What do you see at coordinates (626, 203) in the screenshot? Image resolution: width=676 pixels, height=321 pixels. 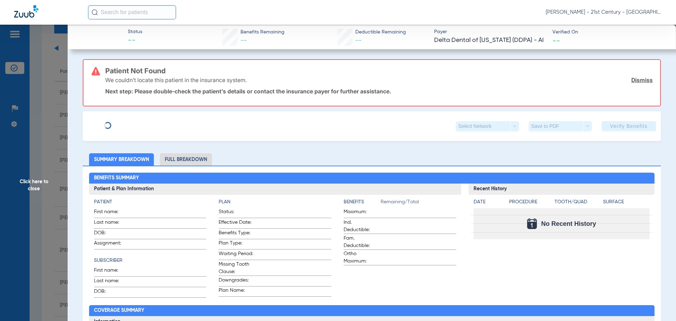 I see `app-breakdown-title: Surface` at bounding box center [626, 203].